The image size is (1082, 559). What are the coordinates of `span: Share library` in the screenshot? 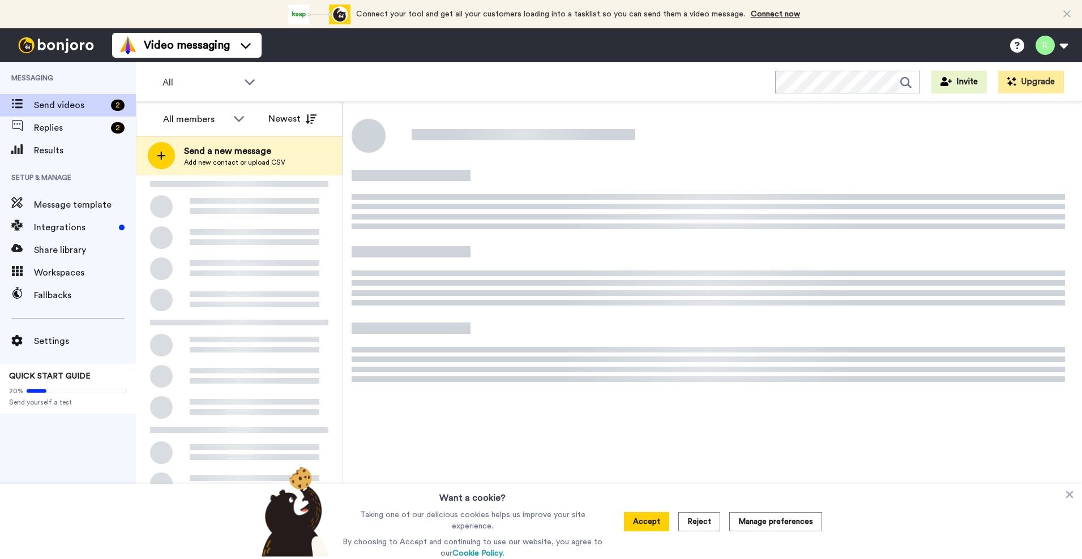 It's located at (85, 250).